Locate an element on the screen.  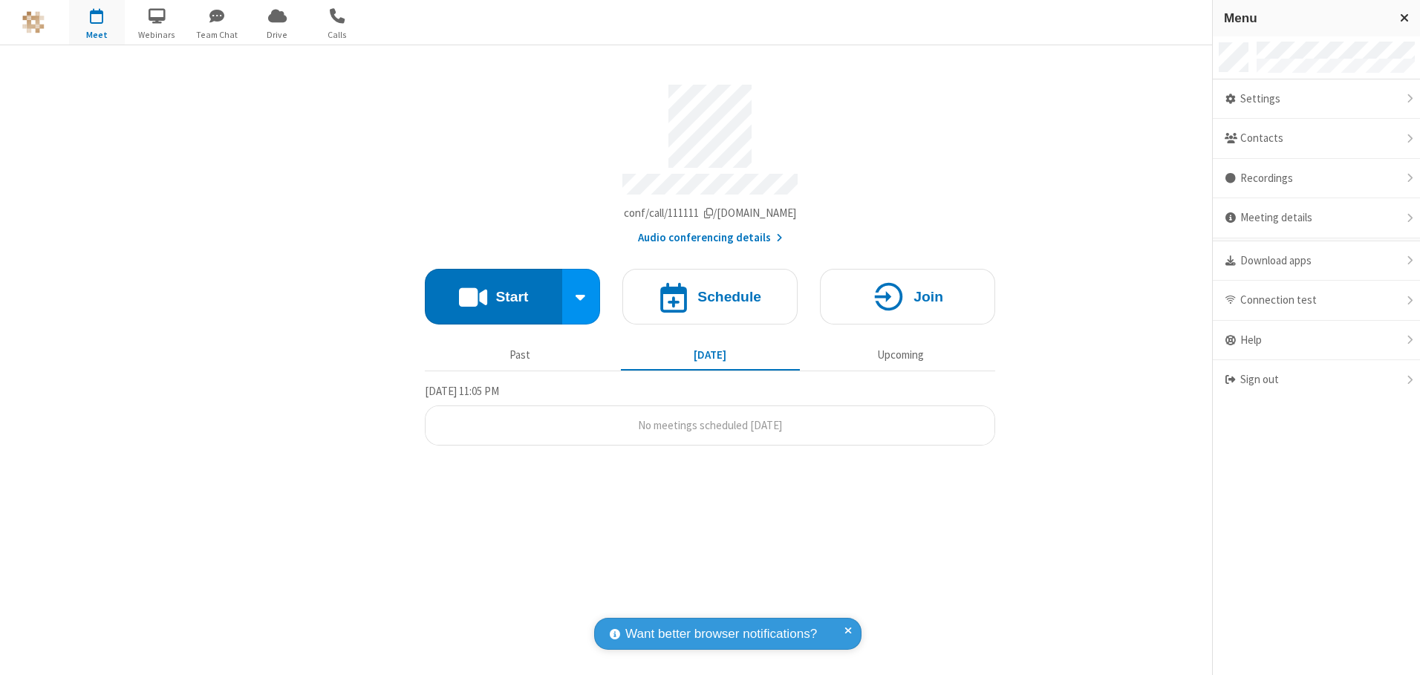
button: Audio conferencing details is located at coordinates (710, 238).